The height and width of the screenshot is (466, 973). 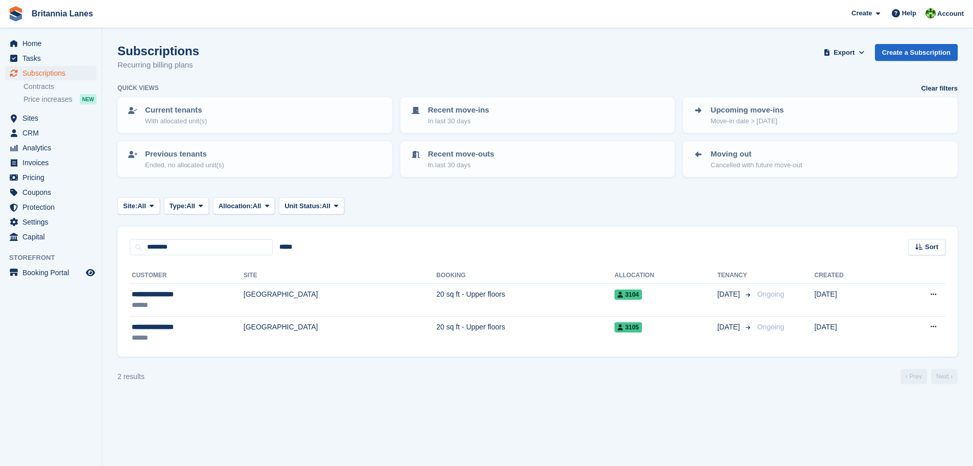 What do you see at coordinates (756, 154) in the screenshot?
I see `p: Moving out` at bounding box center [756, 154].